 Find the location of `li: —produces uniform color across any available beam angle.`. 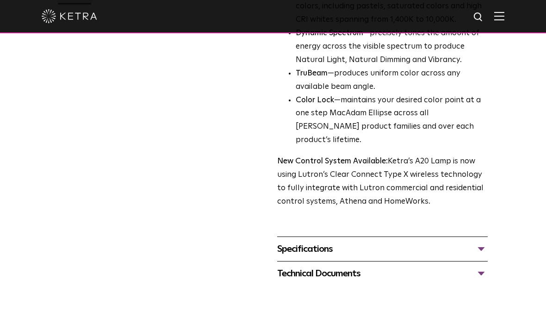

li: —produces uniform color across any available beam angle. is located at coordinates (392, 81).